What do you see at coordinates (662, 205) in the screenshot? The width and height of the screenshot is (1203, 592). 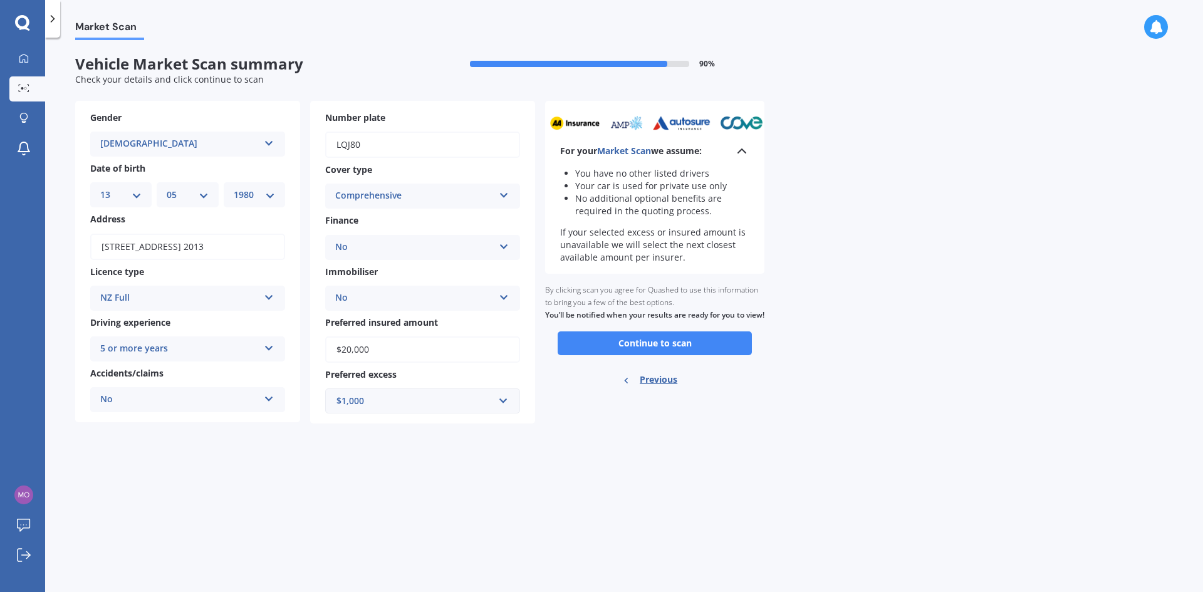 I see `li: No additional optional benefits are required in the quoting process.` at bounding box center [662, 205].